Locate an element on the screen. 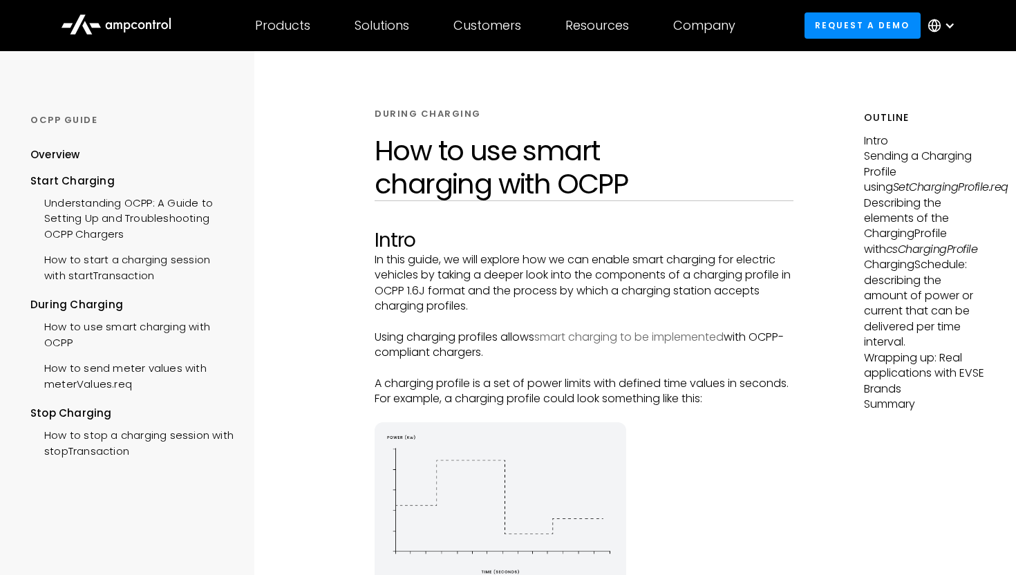 Image resolution: width=1016 pixels, height=575 pixels. div: Stop Charging is located at coordinates (132, 413).